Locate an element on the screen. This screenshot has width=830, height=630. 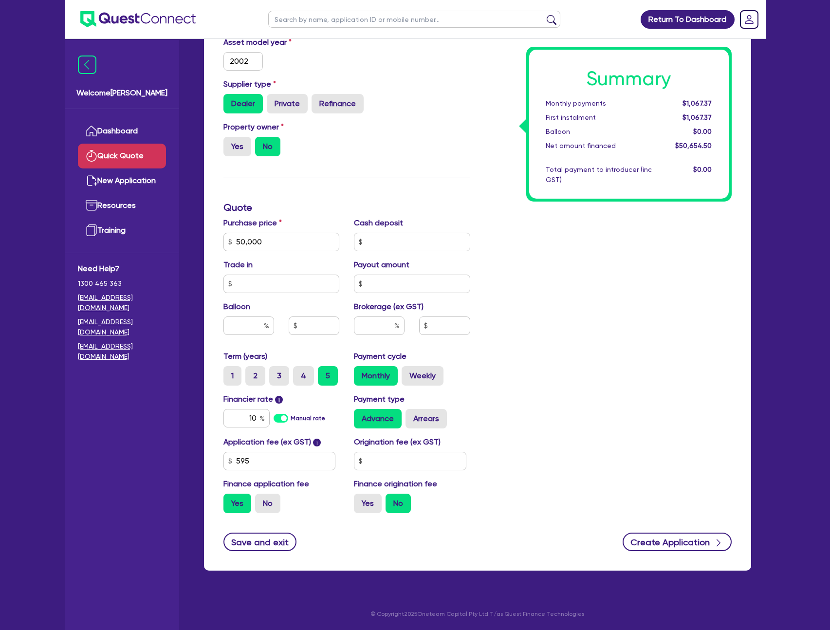
label: Weekly is located at coordinates (423, 376).